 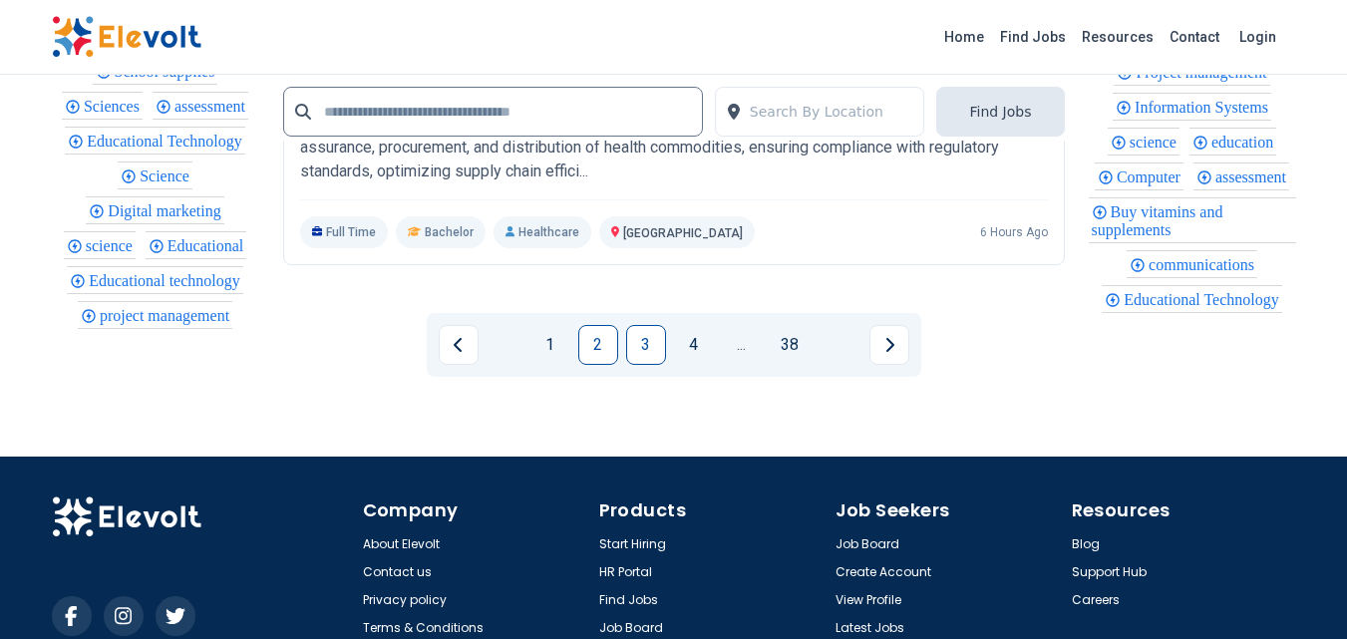 What do you see at coordinates (625, 572) in the screenshot?
I see `a: HR Portal` at bounding box center [625, 572].